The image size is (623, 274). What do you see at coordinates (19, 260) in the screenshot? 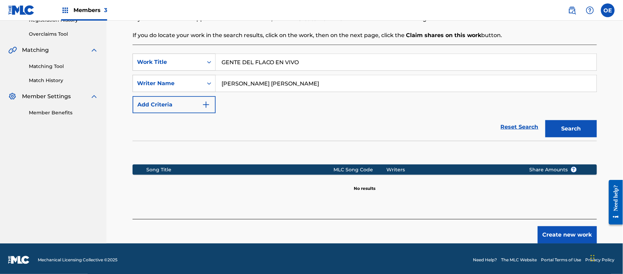
I see `img: logo` at bounding box center [19, 260].